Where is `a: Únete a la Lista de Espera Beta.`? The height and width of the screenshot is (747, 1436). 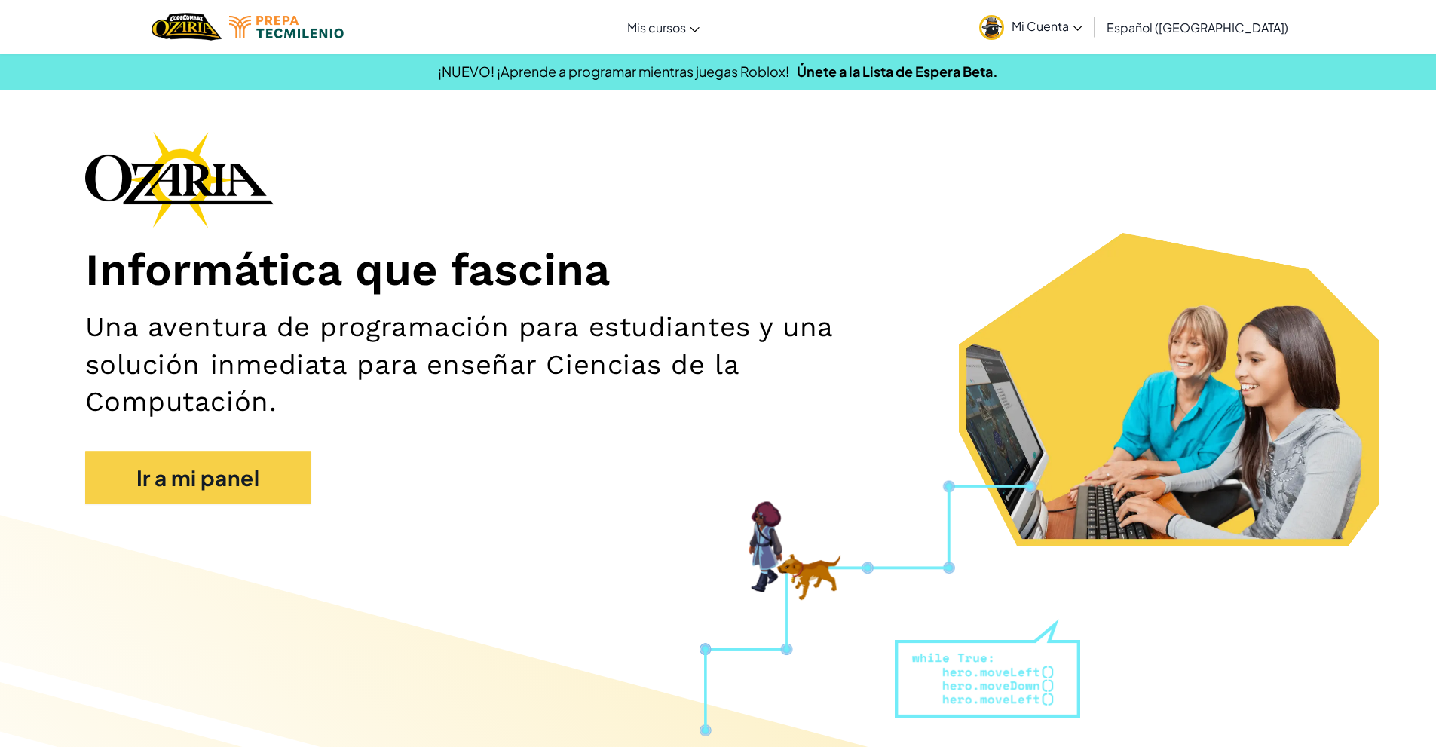 a: Únete a la Lista de Espera Beta. is located at coordinates (897, 71).